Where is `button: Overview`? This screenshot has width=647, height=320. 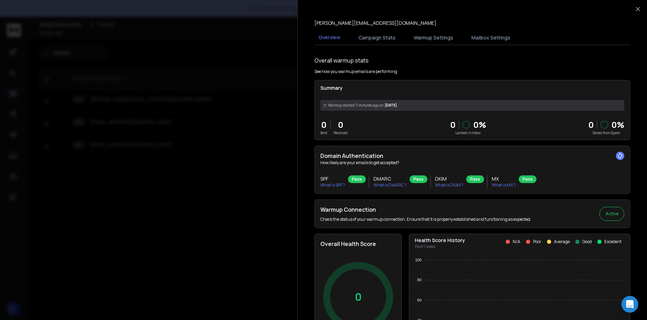
button: Overview is located at coordinates (329, 38).